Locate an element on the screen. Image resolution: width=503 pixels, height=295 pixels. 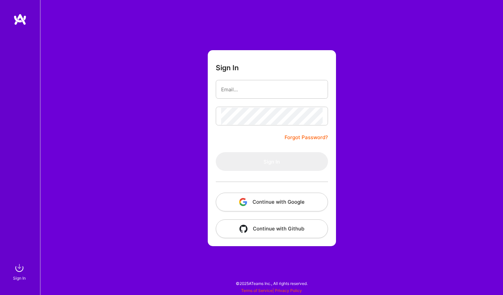
div: © 2025 ATeams Inc., All rights reserved. is located at coordinates (272, 283).